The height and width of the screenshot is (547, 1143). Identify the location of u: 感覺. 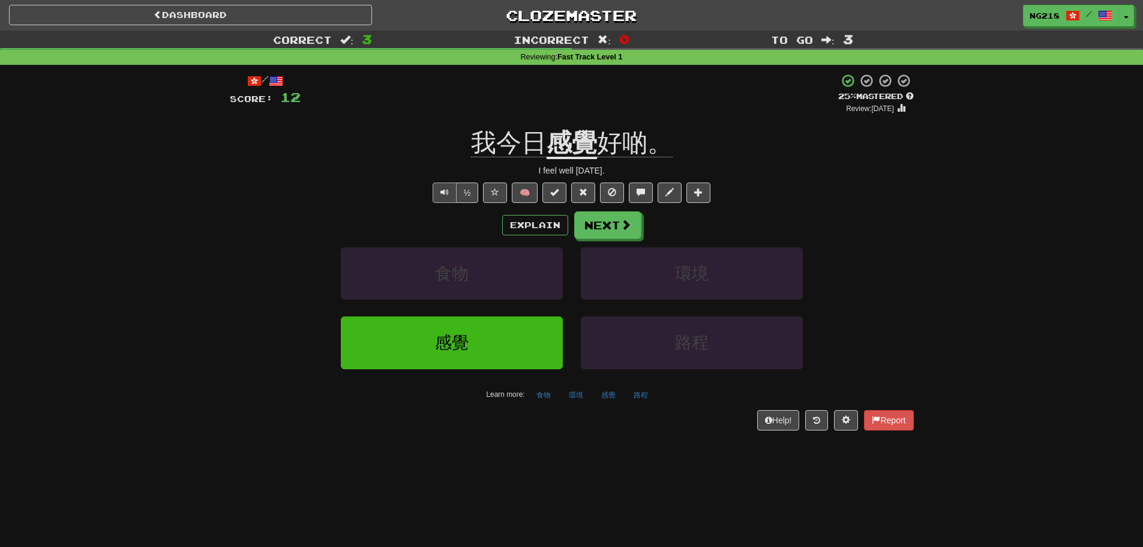
(572, 143).